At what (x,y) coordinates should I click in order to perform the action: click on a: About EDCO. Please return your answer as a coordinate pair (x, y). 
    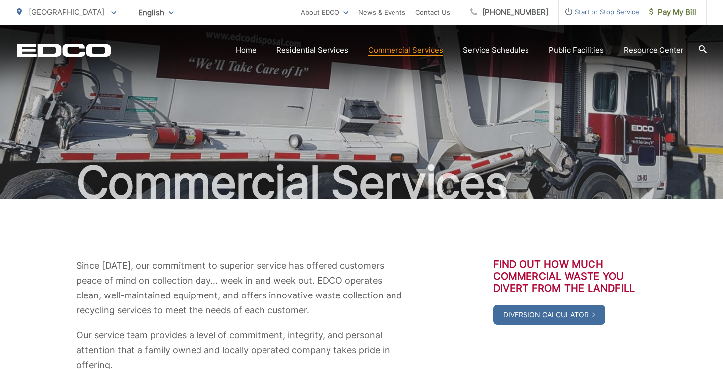
    Looking at the image, I should click on (325, 12).